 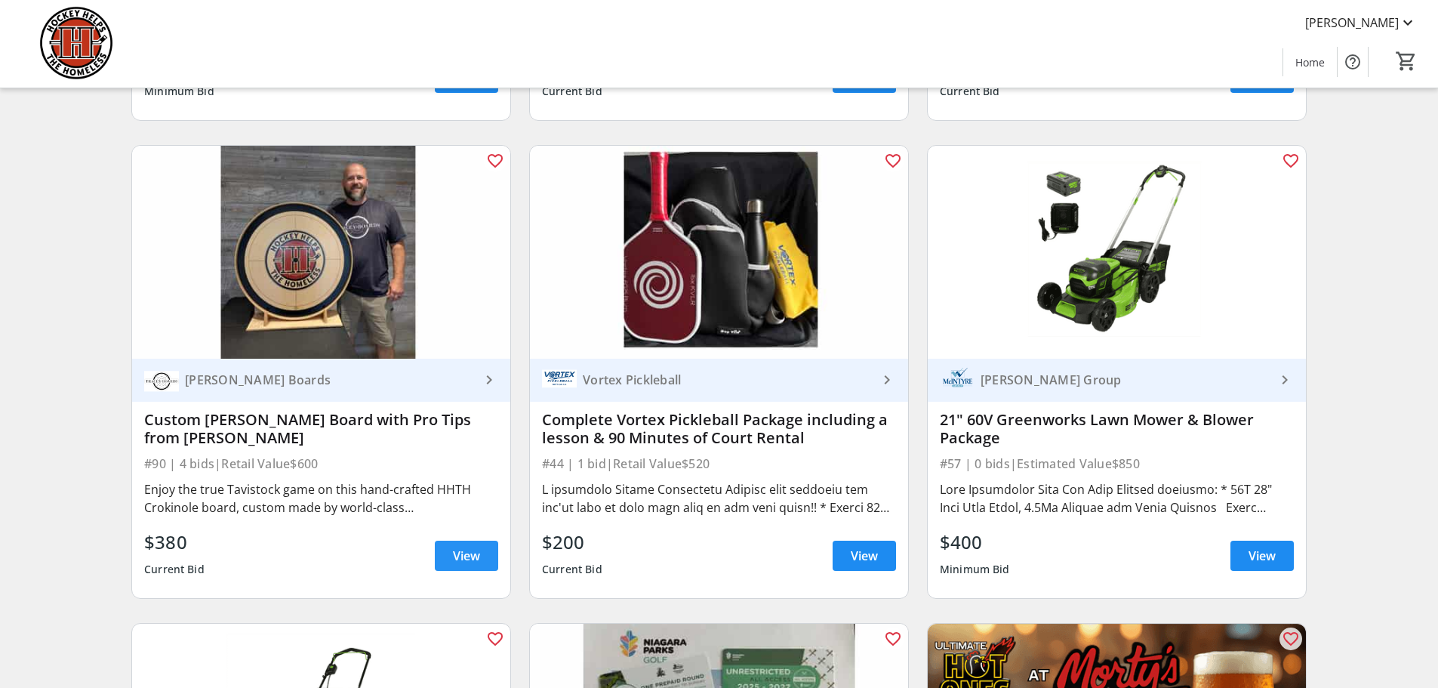 I want to click on button: Cart, so click(x=1406, y=61).